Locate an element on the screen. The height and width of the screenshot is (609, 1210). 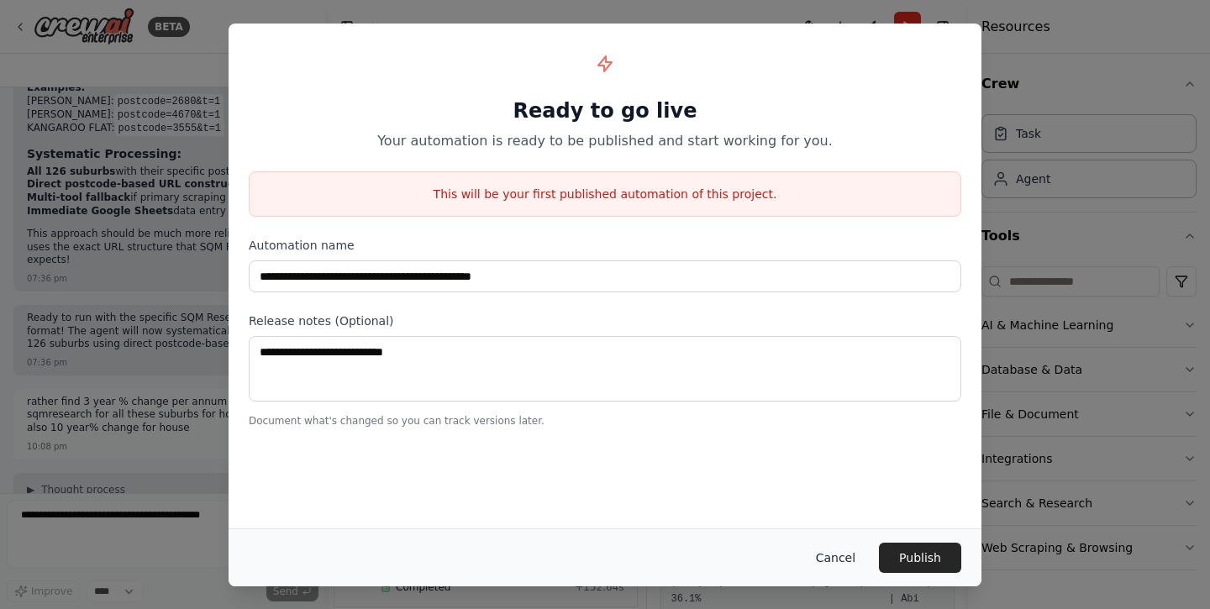
p: Document what's changed so you can track versions later. is located at coordinates (605, 421).